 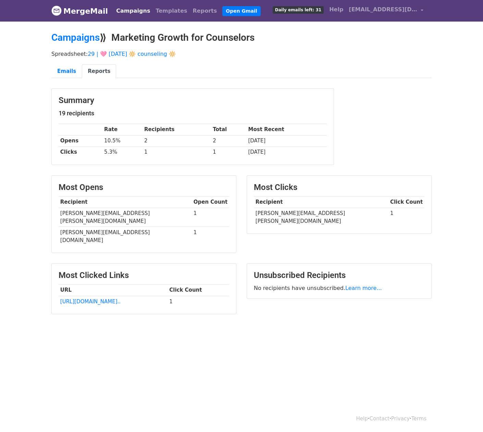 I want to click on span: Daily emails left: 31, so click(x=298, y=10).